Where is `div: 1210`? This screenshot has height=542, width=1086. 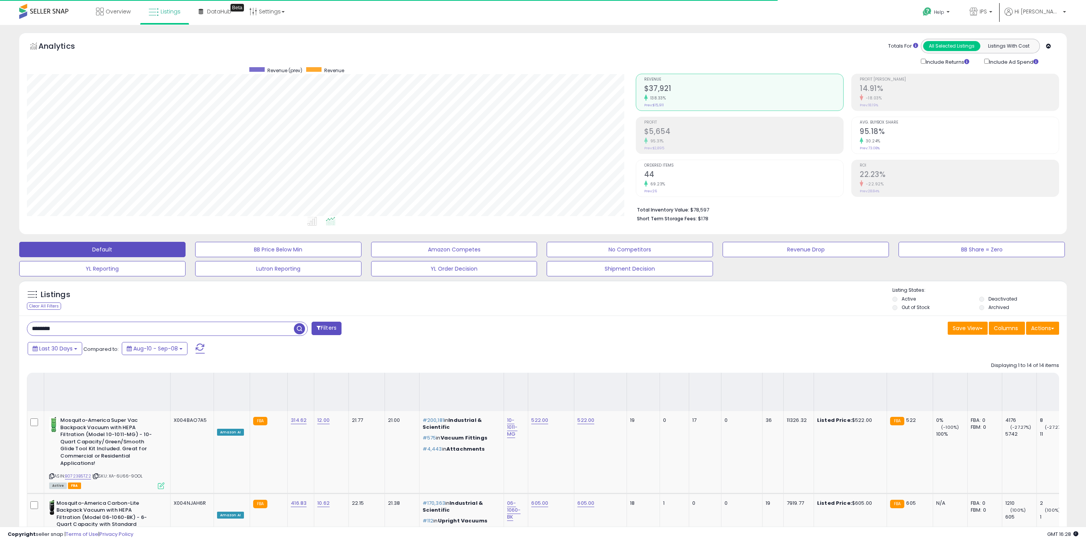 div: 1210 is located at coordinates (1021, 504).